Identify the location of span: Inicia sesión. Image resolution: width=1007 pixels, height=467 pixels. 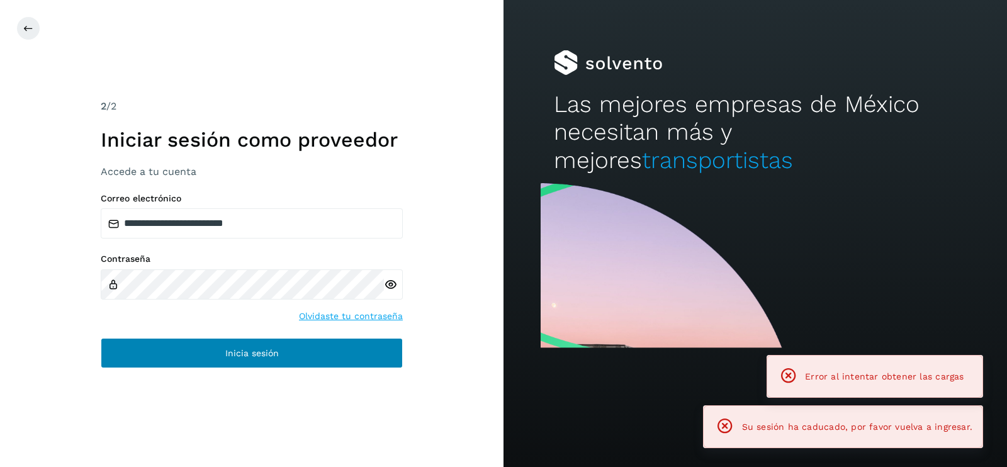
(252, 353).